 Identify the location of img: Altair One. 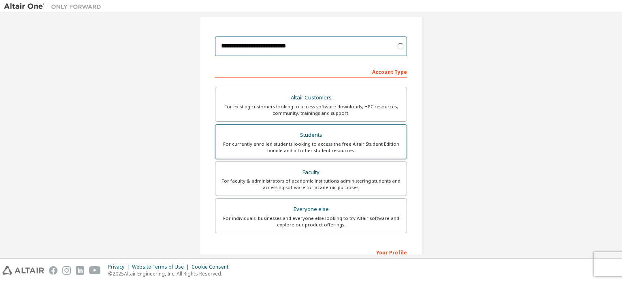
(55, 6).